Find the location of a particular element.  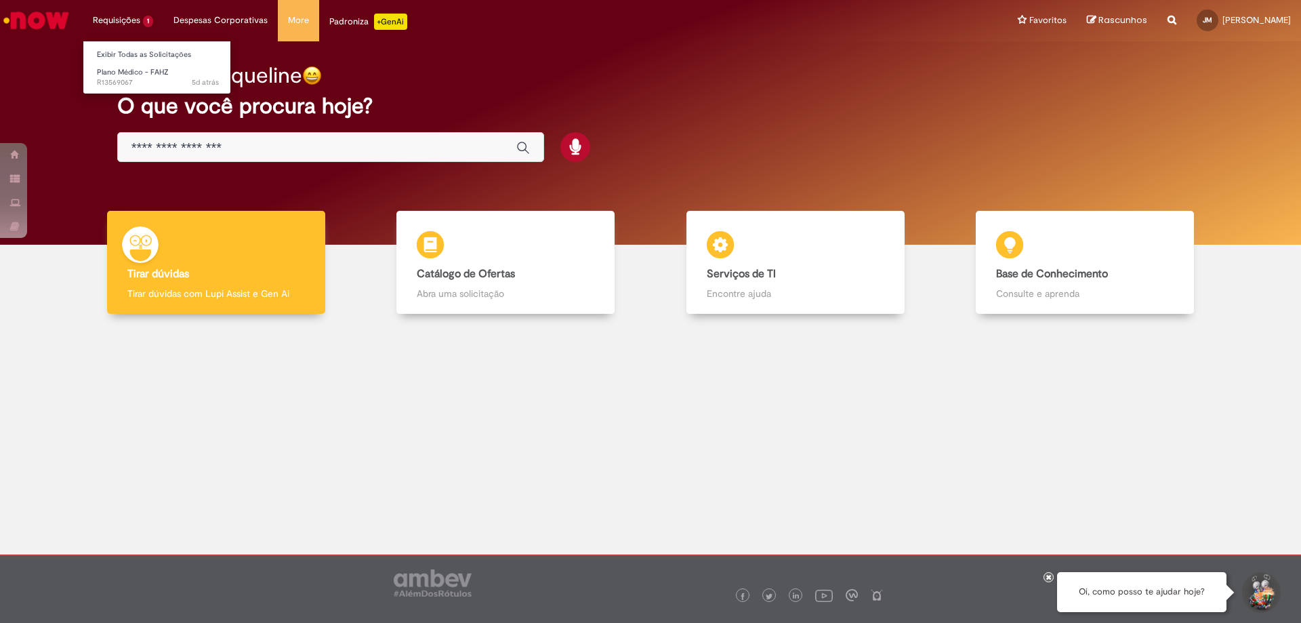

span: Rascunhos is located at coordinates (1122, 20).